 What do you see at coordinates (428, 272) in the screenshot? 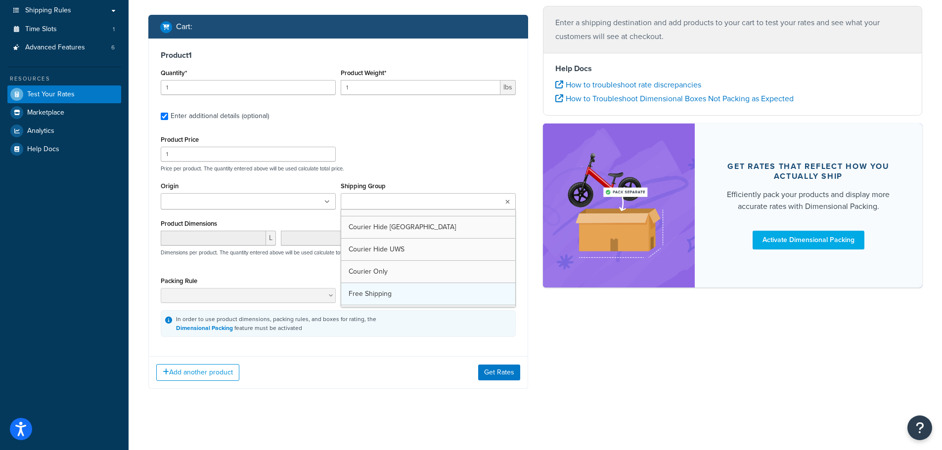
I see `a: Courier Only` at bounding box center [428, 272].